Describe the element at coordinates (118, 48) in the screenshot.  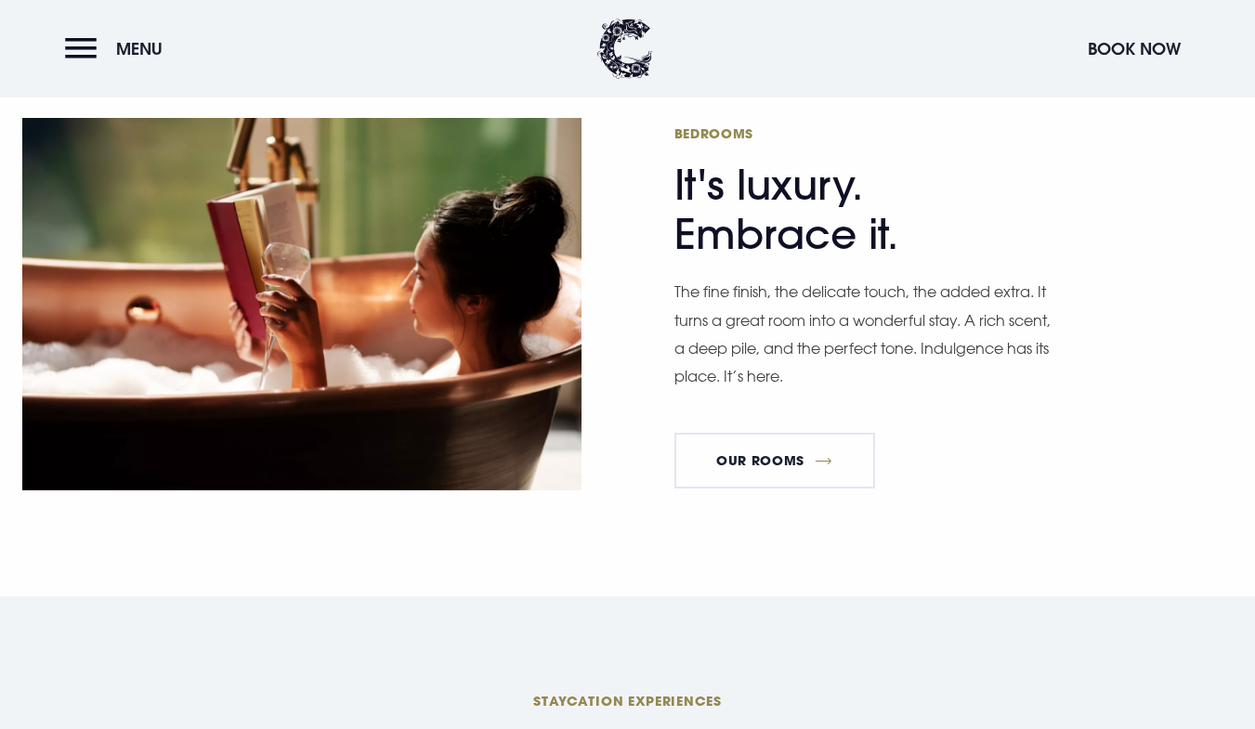
I see `button: Menu` at that location.